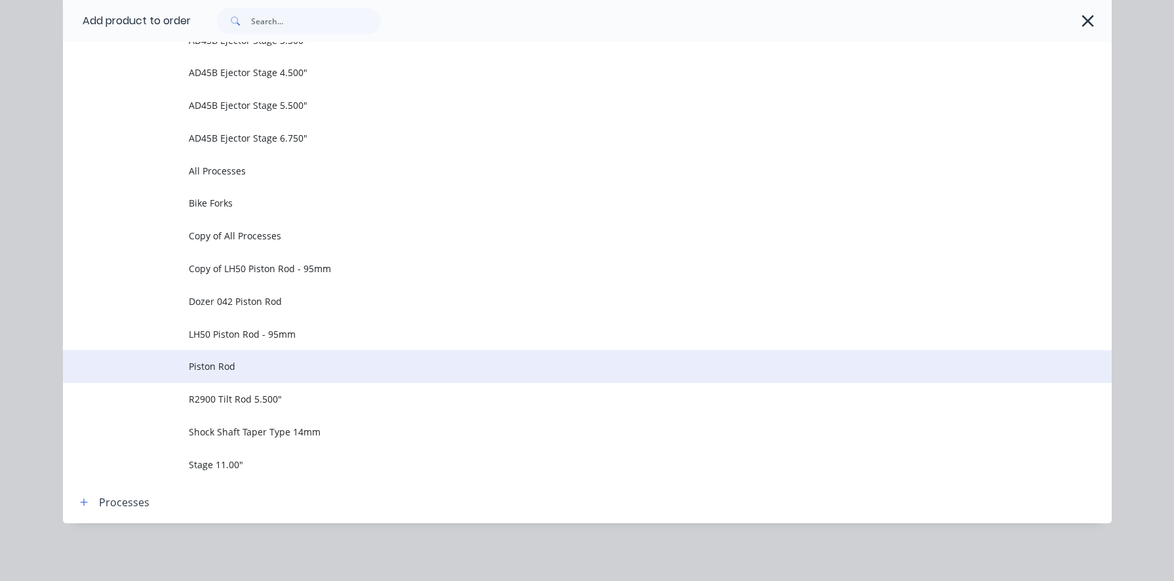 Image resolution: width=1174 pixels, height=581 pixels. What do you see at coordinates (124, 502) in the screenshot?
I see `div: Processes` at bounding box center [124, 502].